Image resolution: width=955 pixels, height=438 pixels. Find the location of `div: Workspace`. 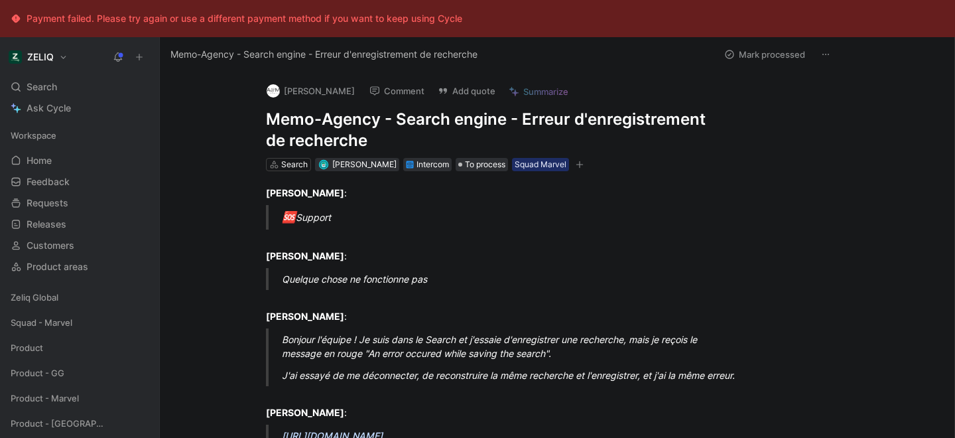

div: Workspace is located at coordinates (80, 135).